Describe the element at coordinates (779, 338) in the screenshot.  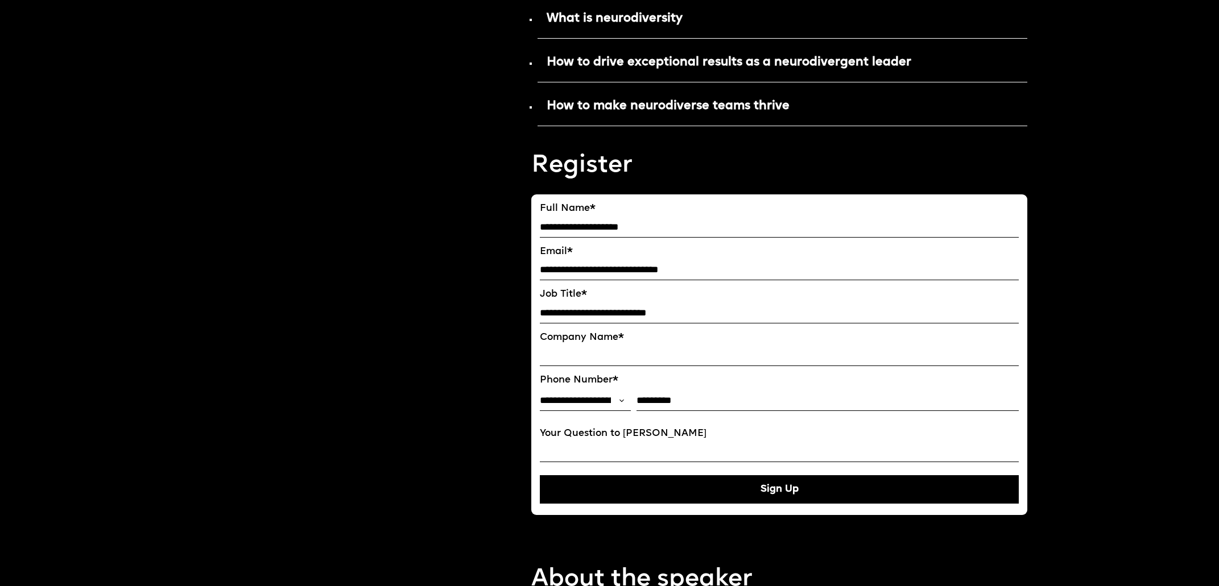
I see `label: Company Name` at that location.